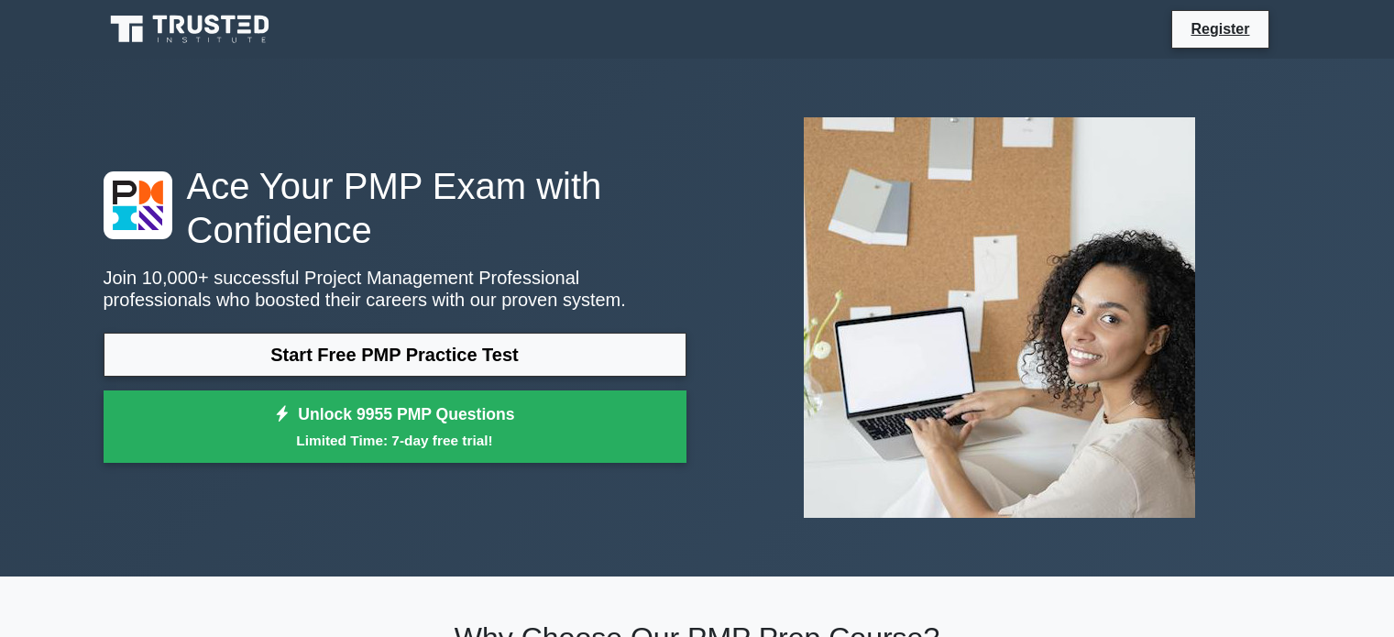 This screenshot has width=1394, height=637. I want to click on h1: Ace Your PMP Exam with Confidence, so click(395, 208).